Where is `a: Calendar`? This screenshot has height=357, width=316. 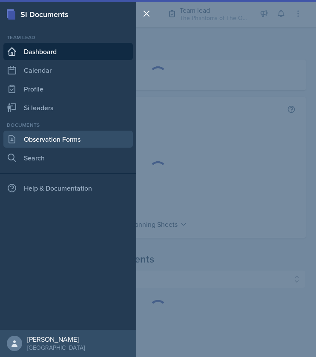 a: Calendar is located at coordinates (68, 70).